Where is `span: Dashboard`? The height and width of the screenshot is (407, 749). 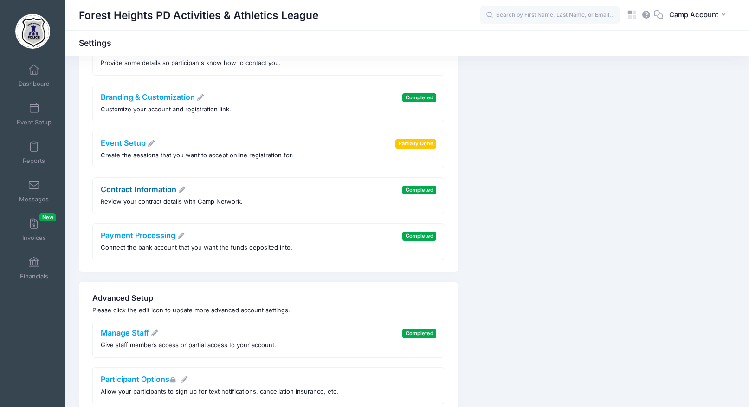
span: Dashboard is located at coordinates (34, 84).